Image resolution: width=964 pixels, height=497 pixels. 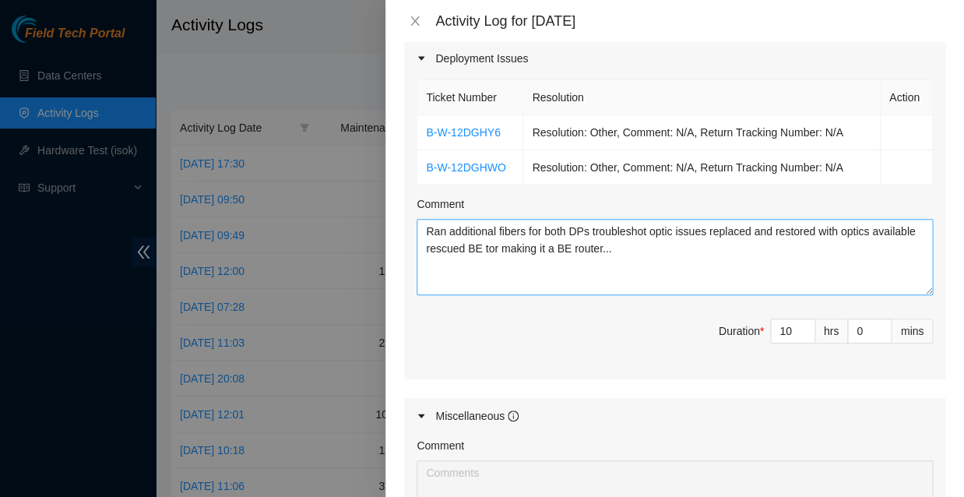 What do you see at coordinates (513, 416) in the screenshot?
I see `span: info-circle` at bounding box center [513, 416].